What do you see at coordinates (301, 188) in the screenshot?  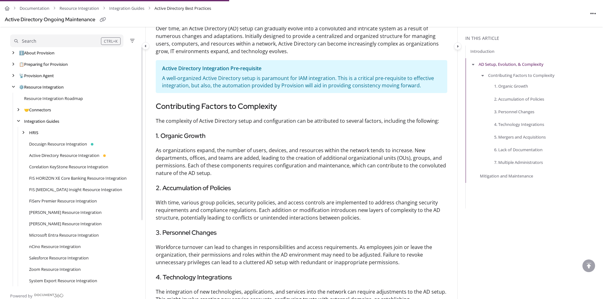 I see `h4: 2. Accumulation of Policies` at bounding box center [301, 188].